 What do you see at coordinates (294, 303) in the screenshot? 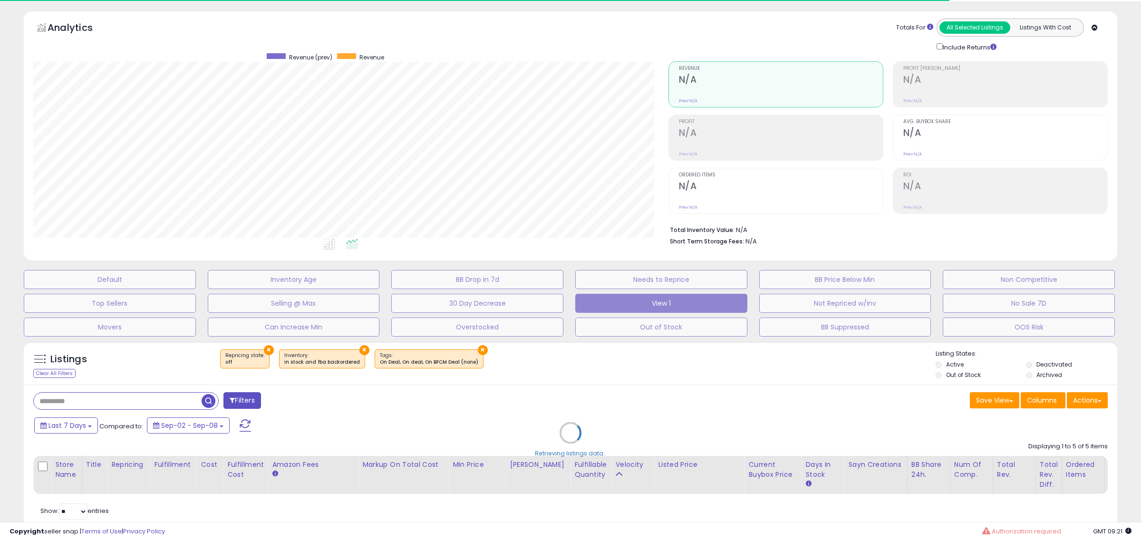
I see `button: Selling @ Max` at bounding box center [294, 303].